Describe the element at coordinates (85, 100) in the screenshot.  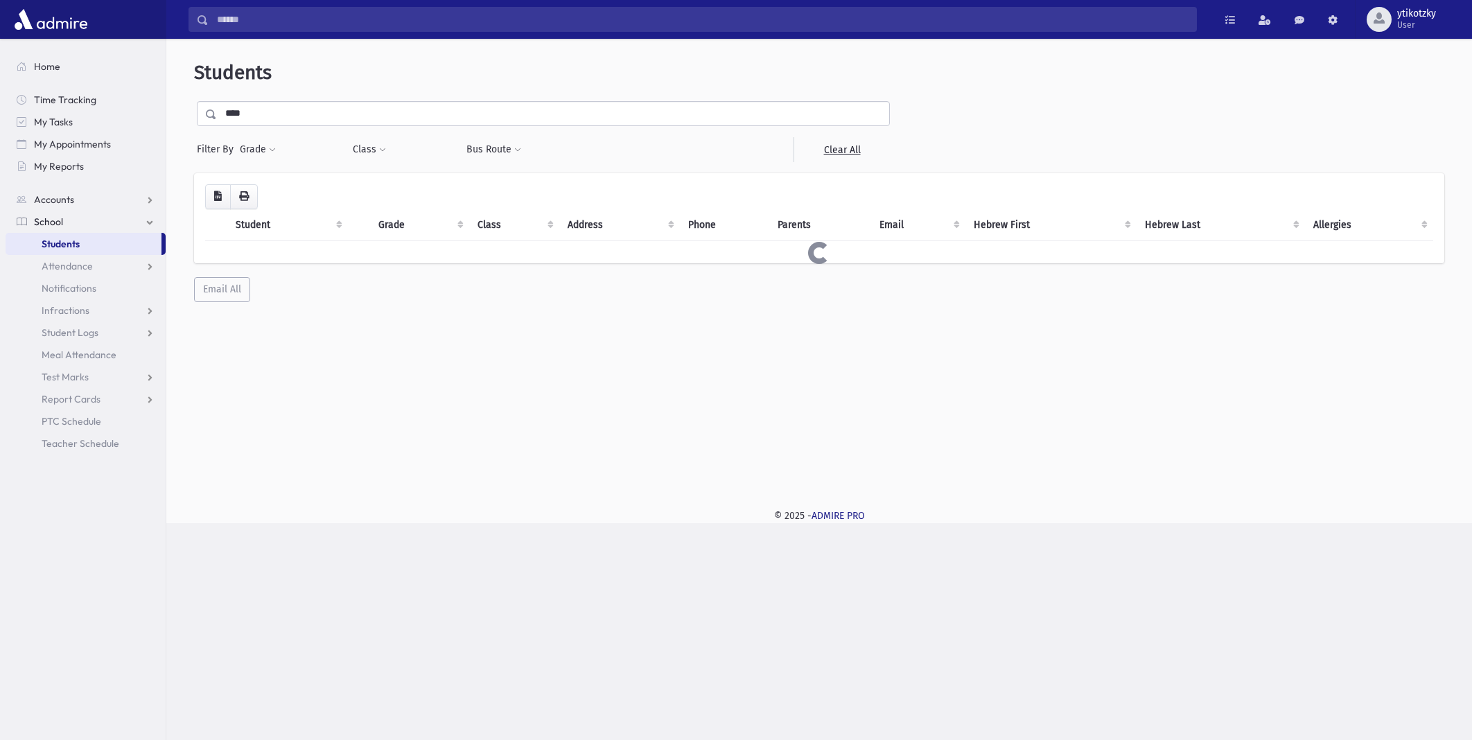
I see `a: Time Tracking` at that location.